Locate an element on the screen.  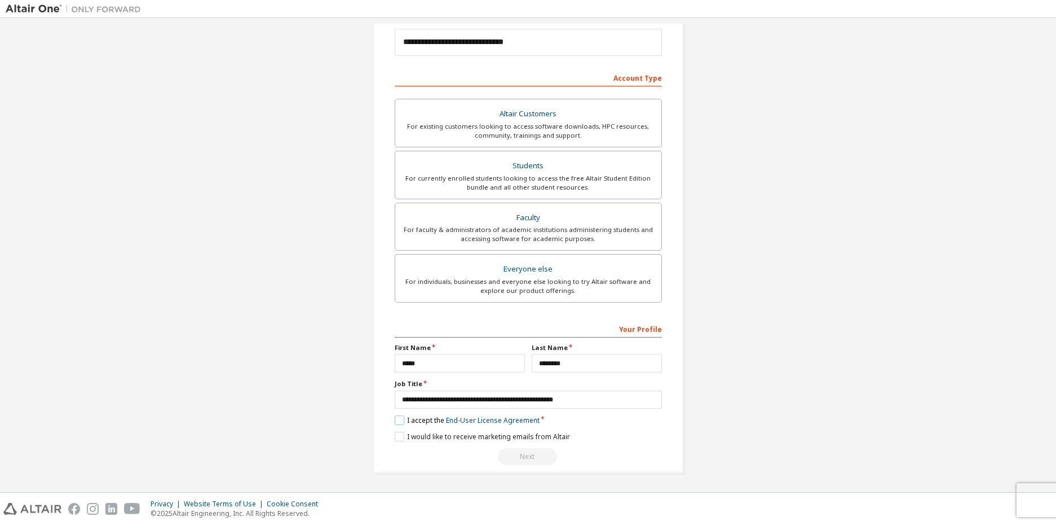
label: First Name is located at coordinates (460, 347).